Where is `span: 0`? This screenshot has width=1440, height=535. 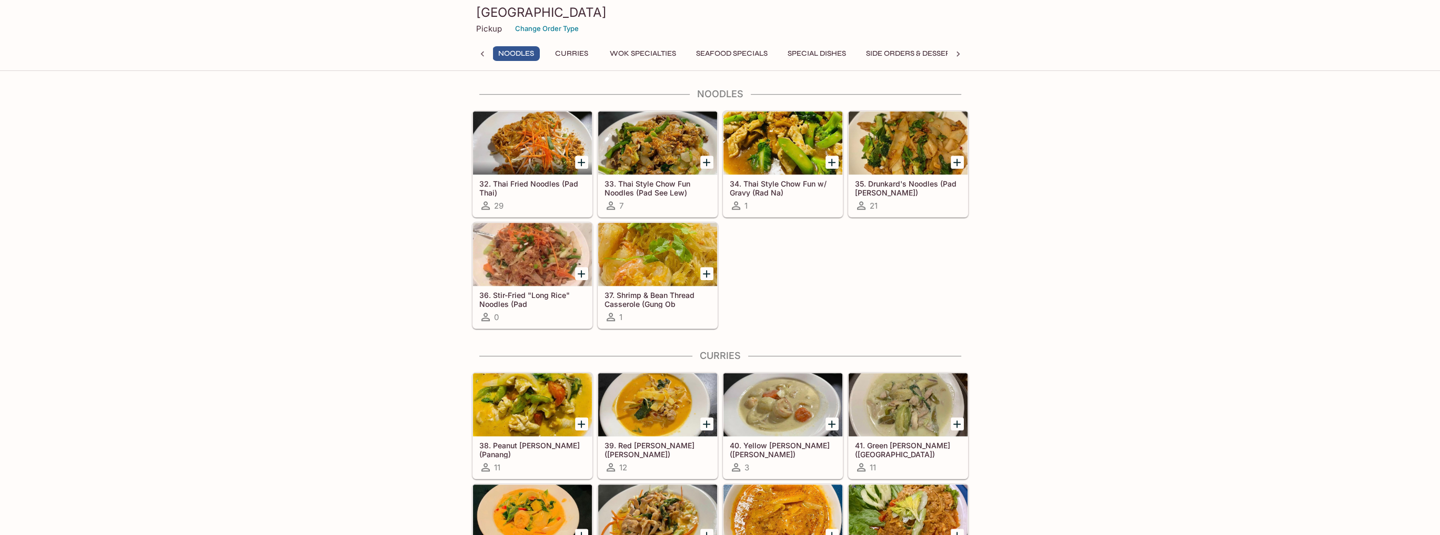 span: 0 is located at coordinates (496, 317).